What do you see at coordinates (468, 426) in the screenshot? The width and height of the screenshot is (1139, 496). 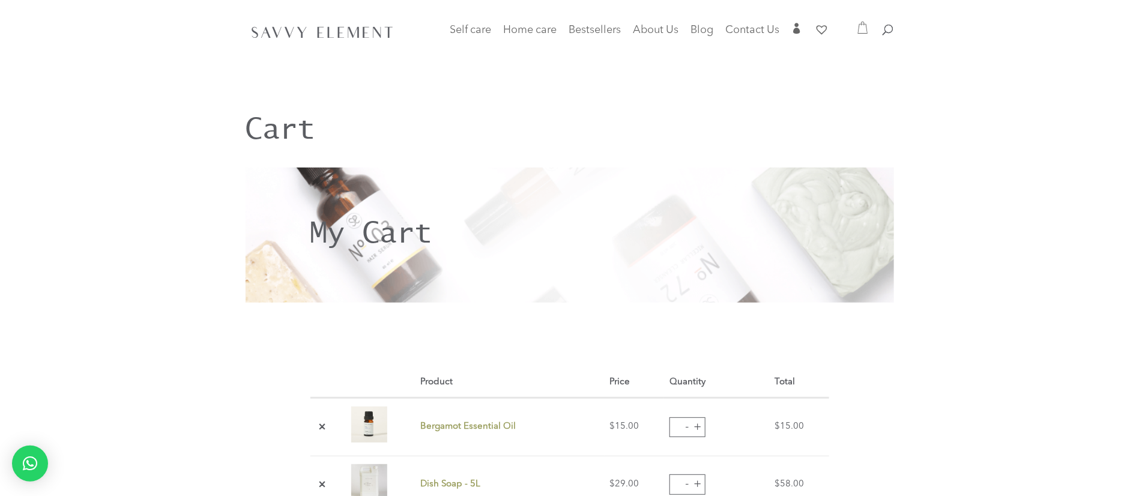 I see `a: Bergamot Essential Oil` at bounding box center [468, 426].